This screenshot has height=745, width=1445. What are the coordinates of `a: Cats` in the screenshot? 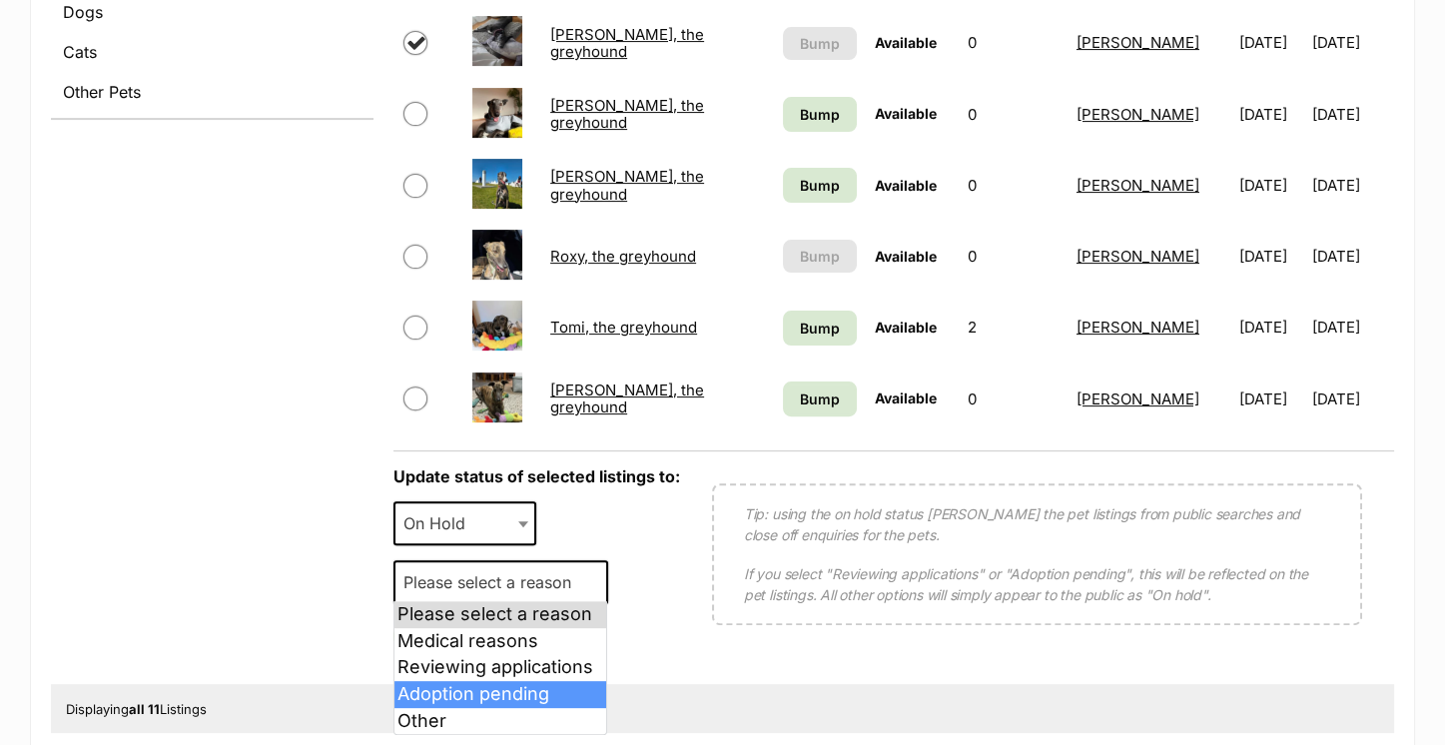 It's located at (212, 52).